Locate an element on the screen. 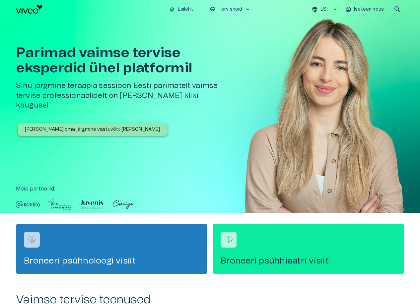  h4: Broneeri psühhiaatri visiit is located at coordinates (308, 261).